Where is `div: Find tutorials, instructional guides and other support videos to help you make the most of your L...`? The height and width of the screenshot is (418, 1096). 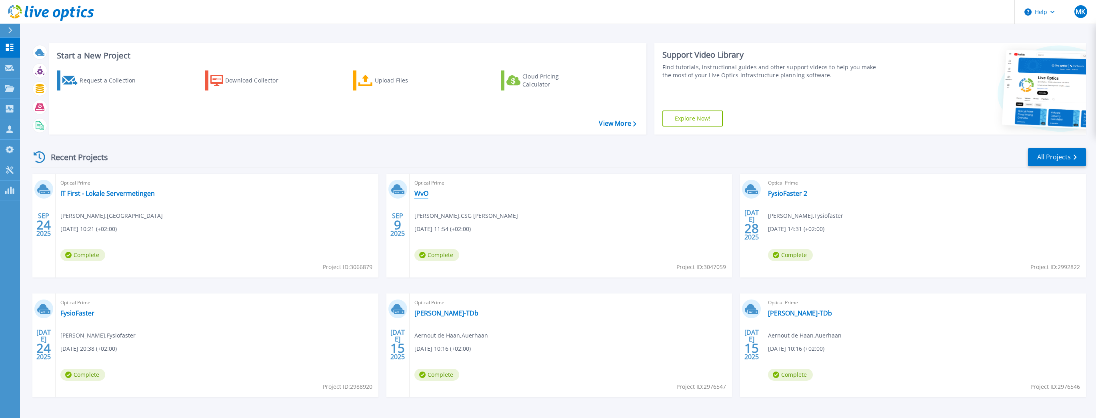 div: Find tutorials, instructional guides and other support videos to help you make the most of your L... is located at coordinates (774, 71).